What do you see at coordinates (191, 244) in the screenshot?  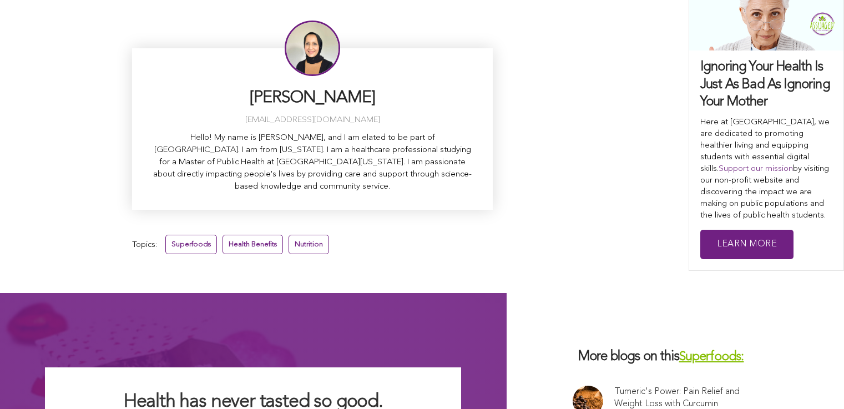 I see `a: Superfoods` at bounding box center [191, 244].